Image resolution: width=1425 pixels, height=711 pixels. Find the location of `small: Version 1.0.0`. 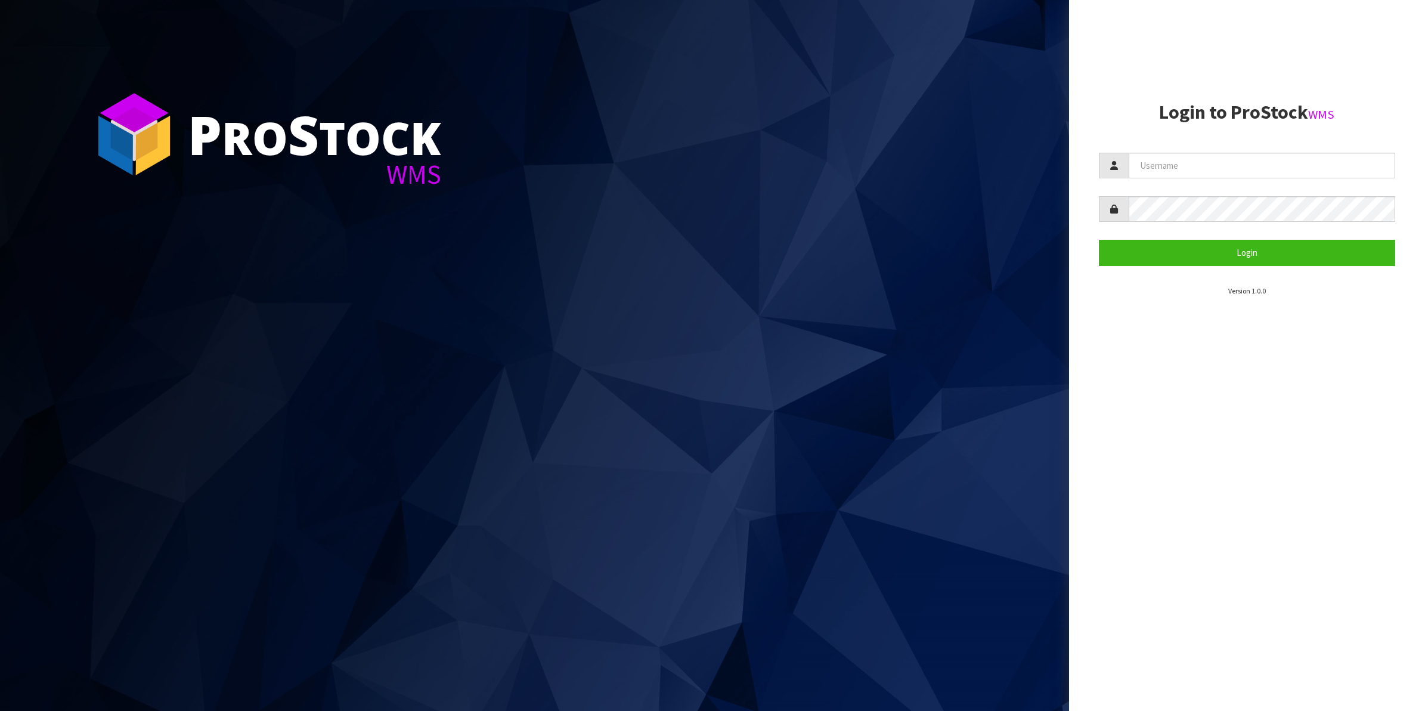

small: Version 1.0.0 is located at coordinates (1247, 290).